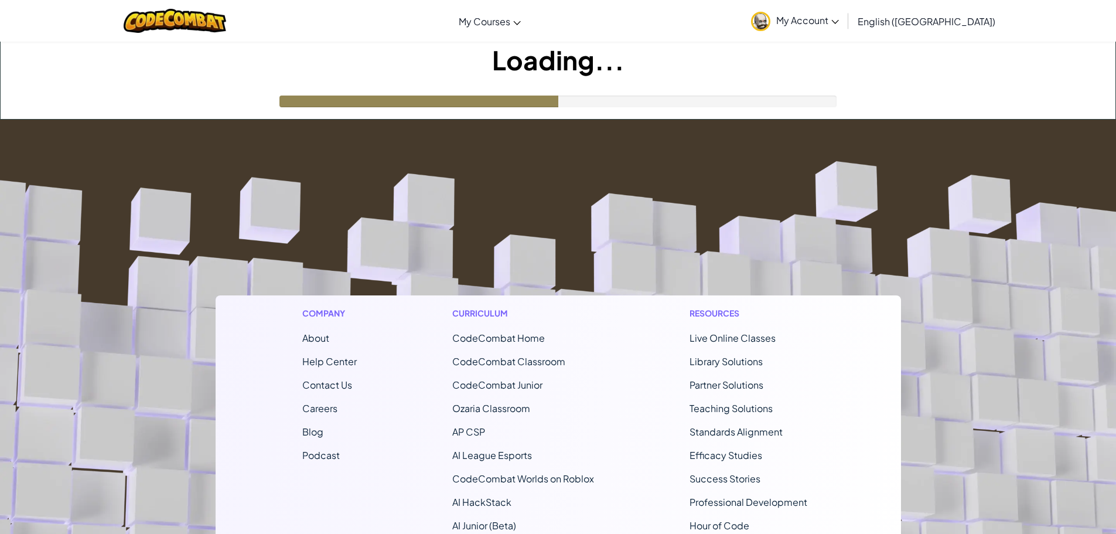  What do you see at coordinates (484, 21) in the screenshot?
I see `span: My Courses` at bounding box center [484, 21].